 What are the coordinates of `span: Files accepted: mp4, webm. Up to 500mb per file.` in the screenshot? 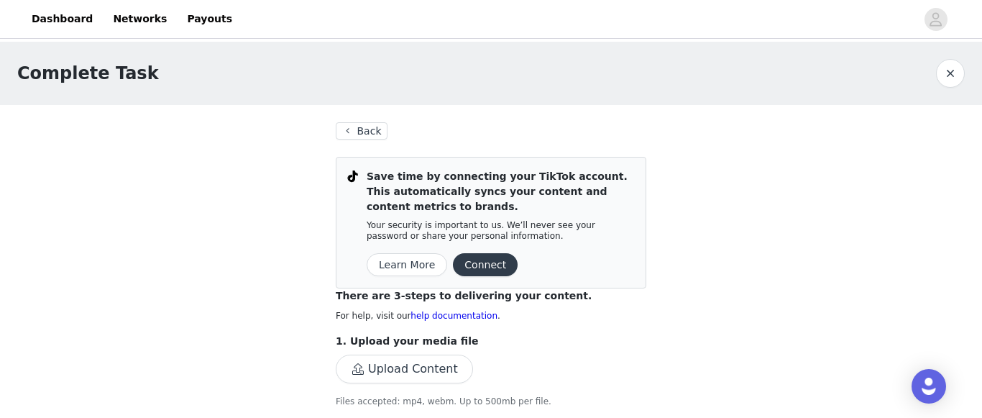 It's located at (443, 401).